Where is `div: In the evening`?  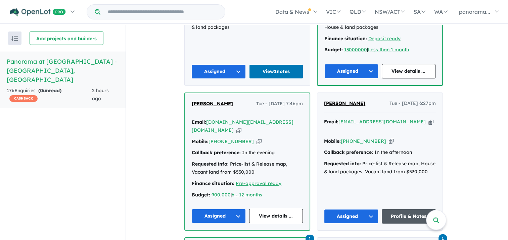 div: In the evening is located at coordinates (247, 153).